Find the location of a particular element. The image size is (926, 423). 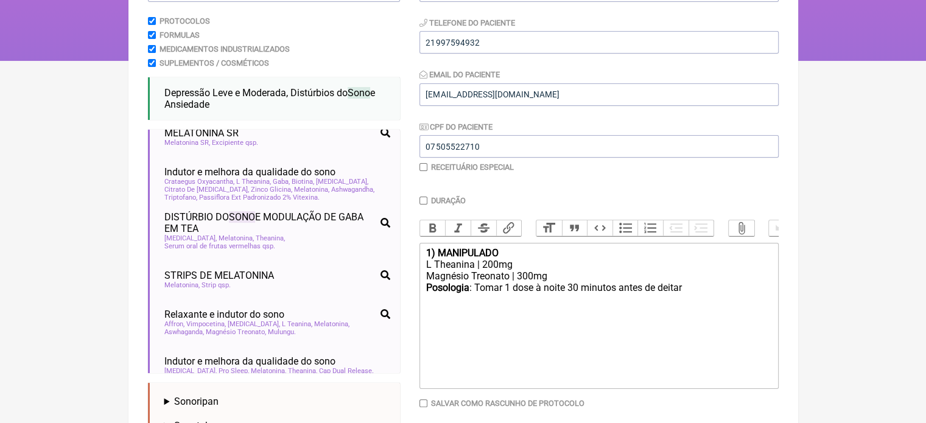

span: Aswhaganda is located at coordinates (184, 332).